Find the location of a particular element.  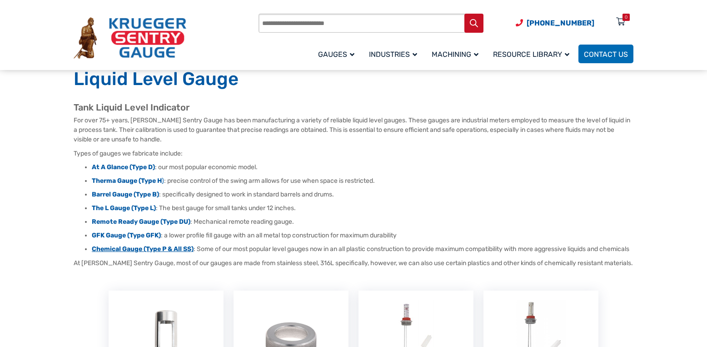

strong: Barrel Gauge (Type B) is located at coordinates (125, 194).